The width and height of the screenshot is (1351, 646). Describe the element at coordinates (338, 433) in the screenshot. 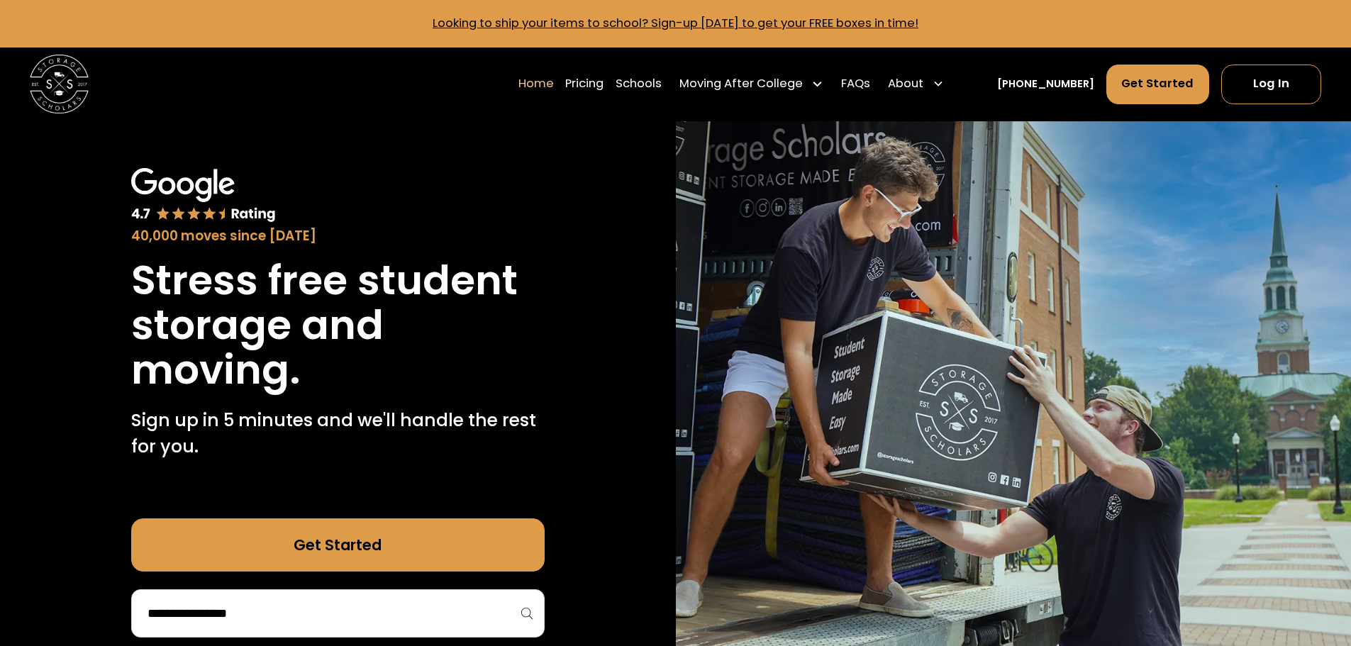

I see `p: Sign up in 5 minutes and we'll handle the rest for you.` at that location.